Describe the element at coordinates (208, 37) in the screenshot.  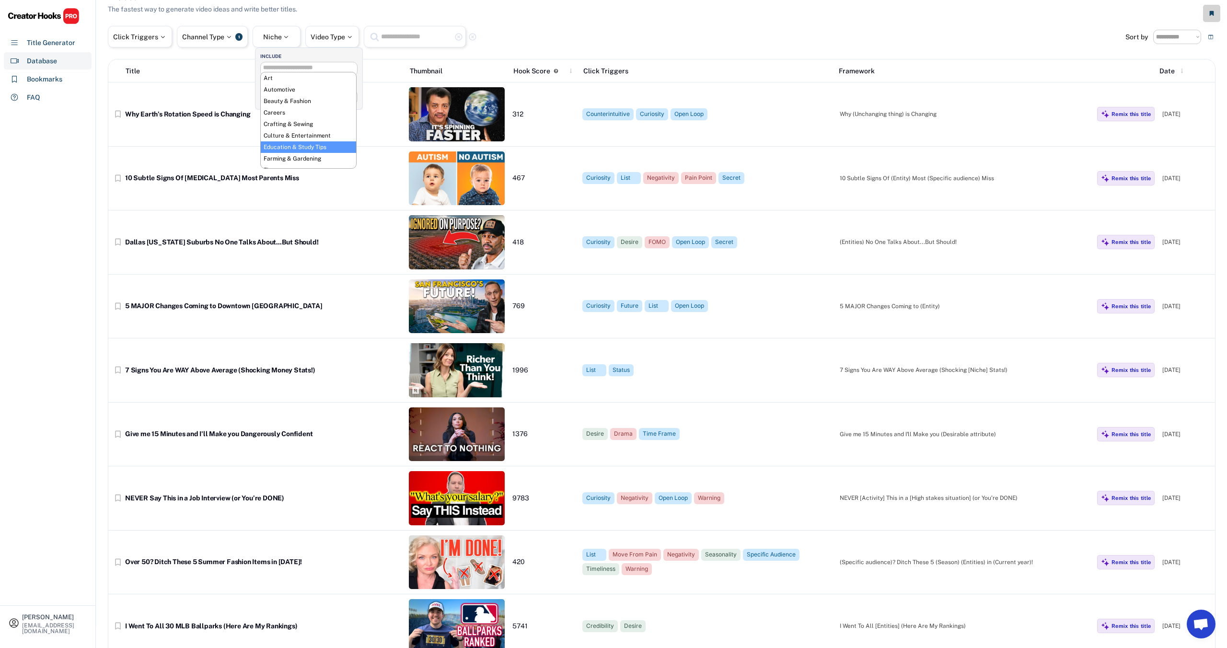
I see `div: Channel Type` at that location.